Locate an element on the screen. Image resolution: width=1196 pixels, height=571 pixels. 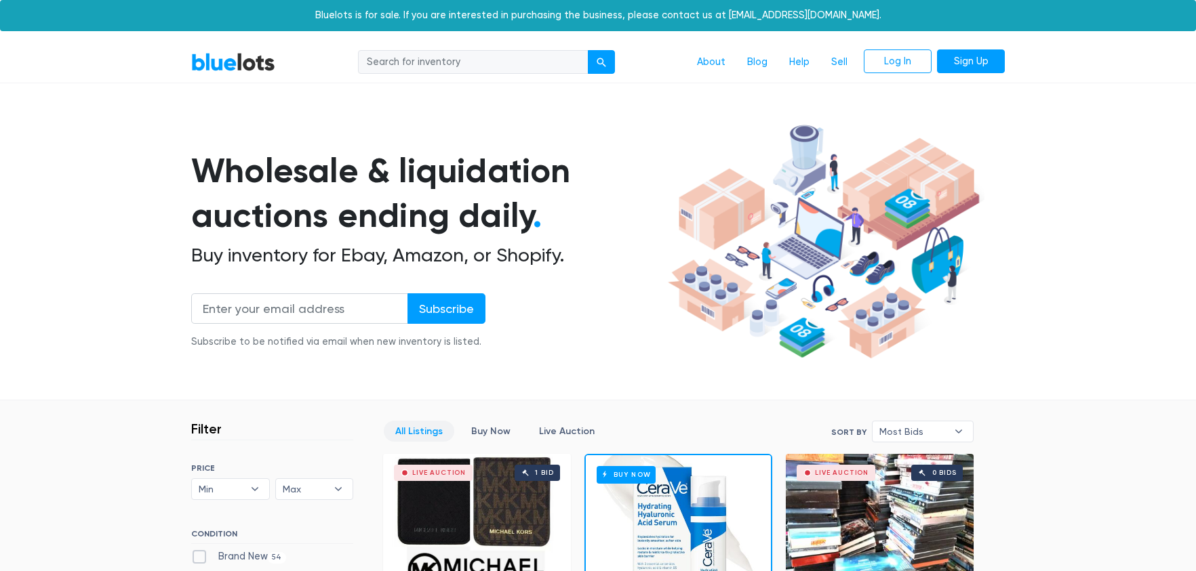
img: hero-ee84e7d0318cb26816c560f6b4441b76977f77a177738b4e94f68c95b2b83dbb.png is located at coordinates (824, 242).